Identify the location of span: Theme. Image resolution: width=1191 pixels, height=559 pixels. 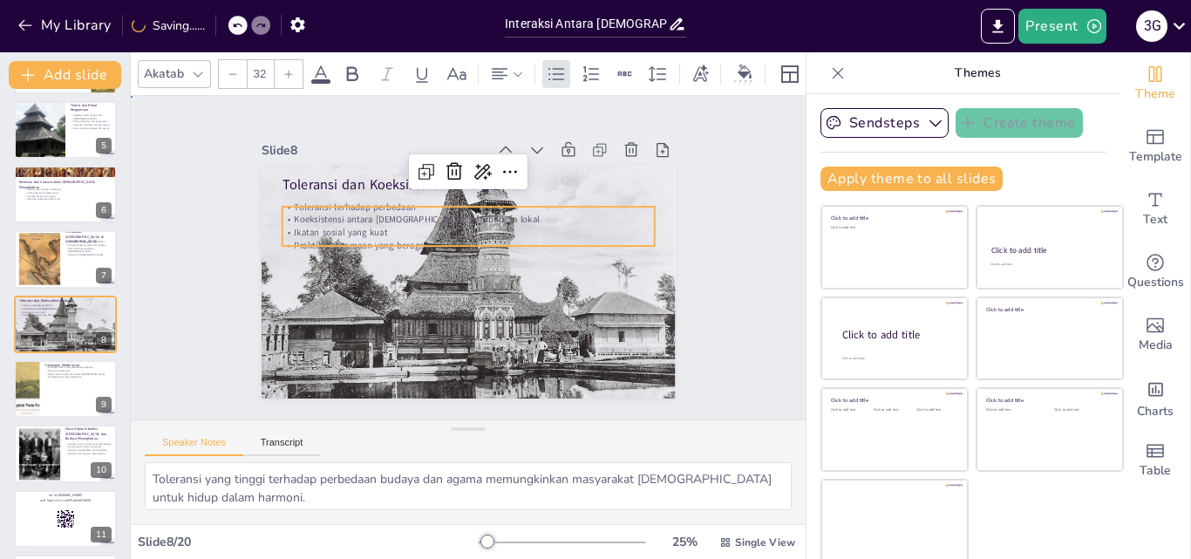
(1156, 94).